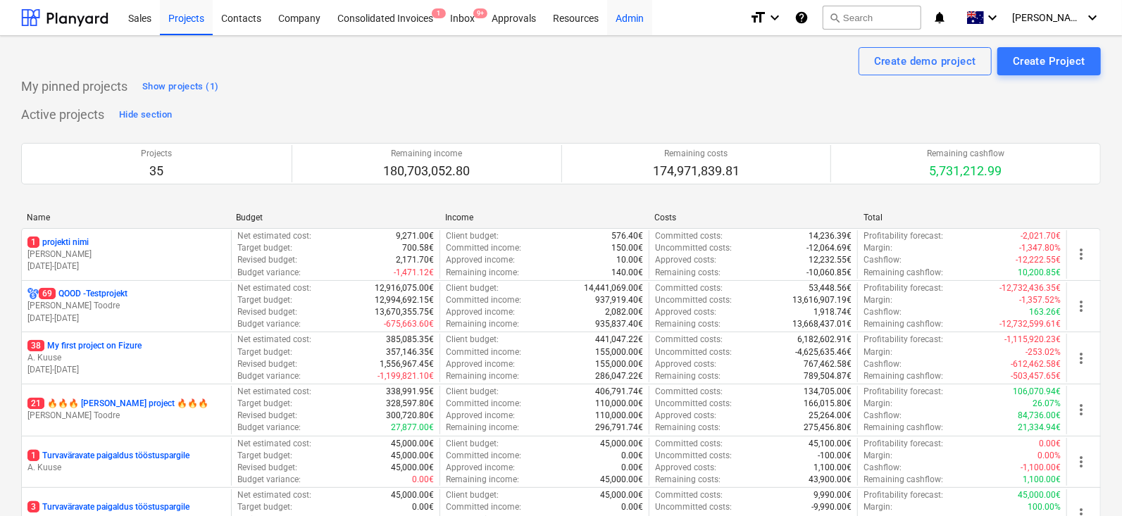 The image size is (1122, 516). I want to click on p: 935,837.40€, so click(619, 324).